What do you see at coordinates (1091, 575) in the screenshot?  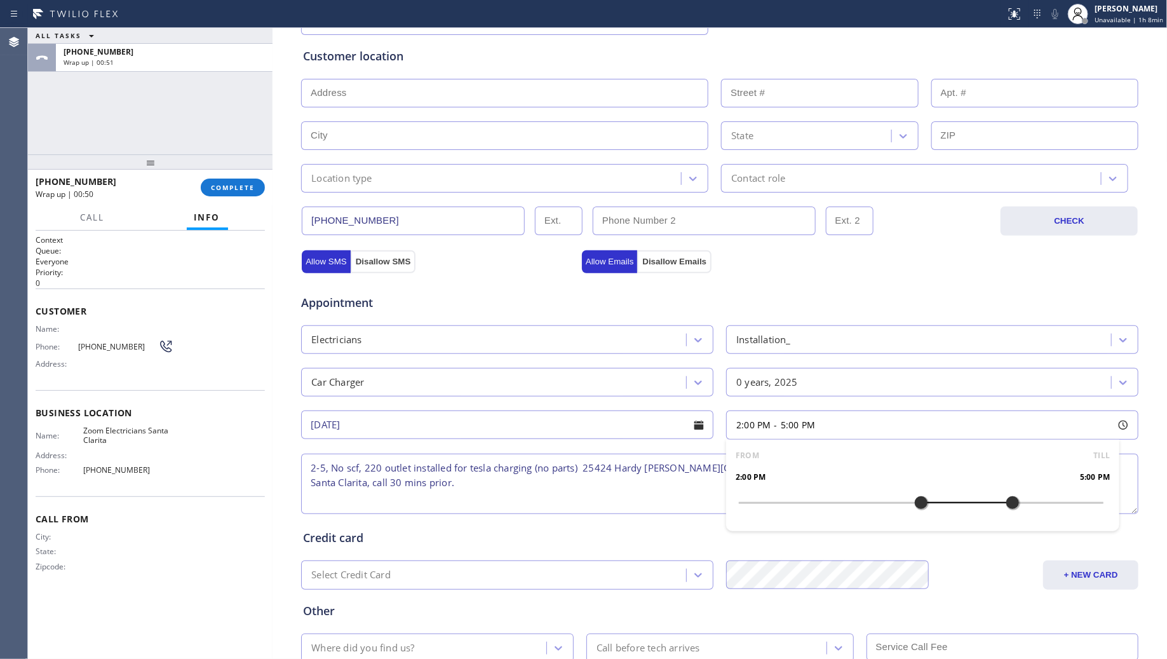 I see `button: + NEW CARD` at bounding box center [1091, 575].